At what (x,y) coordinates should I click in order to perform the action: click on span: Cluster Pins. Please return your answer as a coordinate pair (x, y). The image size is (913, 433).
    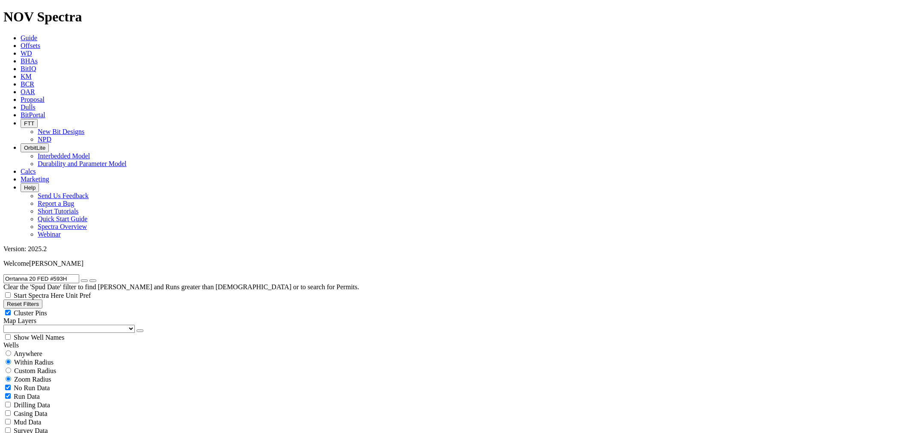
    Looking at the image, I should click on (30, 313).